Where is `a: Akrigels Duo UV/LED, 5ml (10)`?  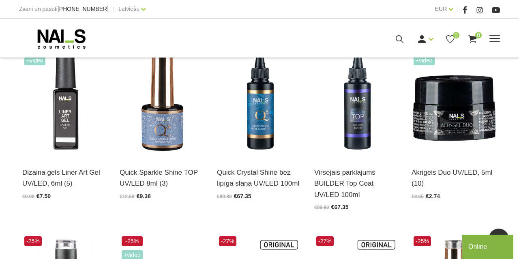 a: Akrigels Duo UV/LED, 5ml (10) is located at coordinates (454, 178).